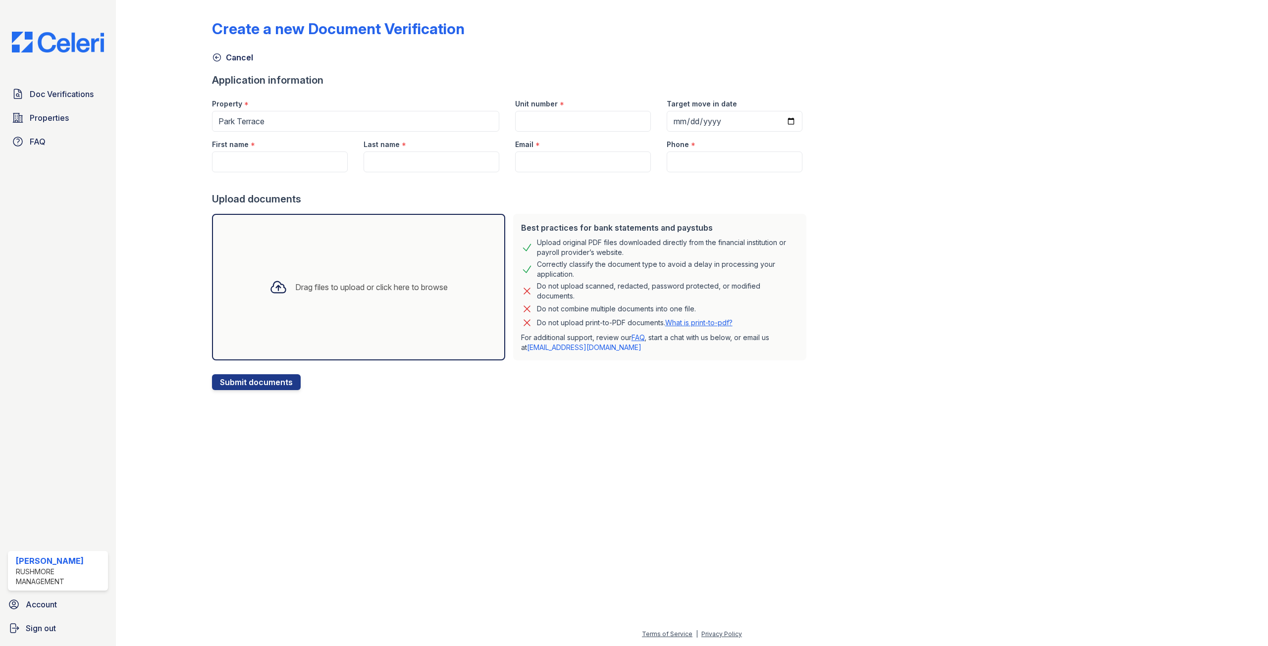 The image size is (1268, 646). Describe the element at coordinates (230, 145) in the screenshot. I see `label: First name` at that location.